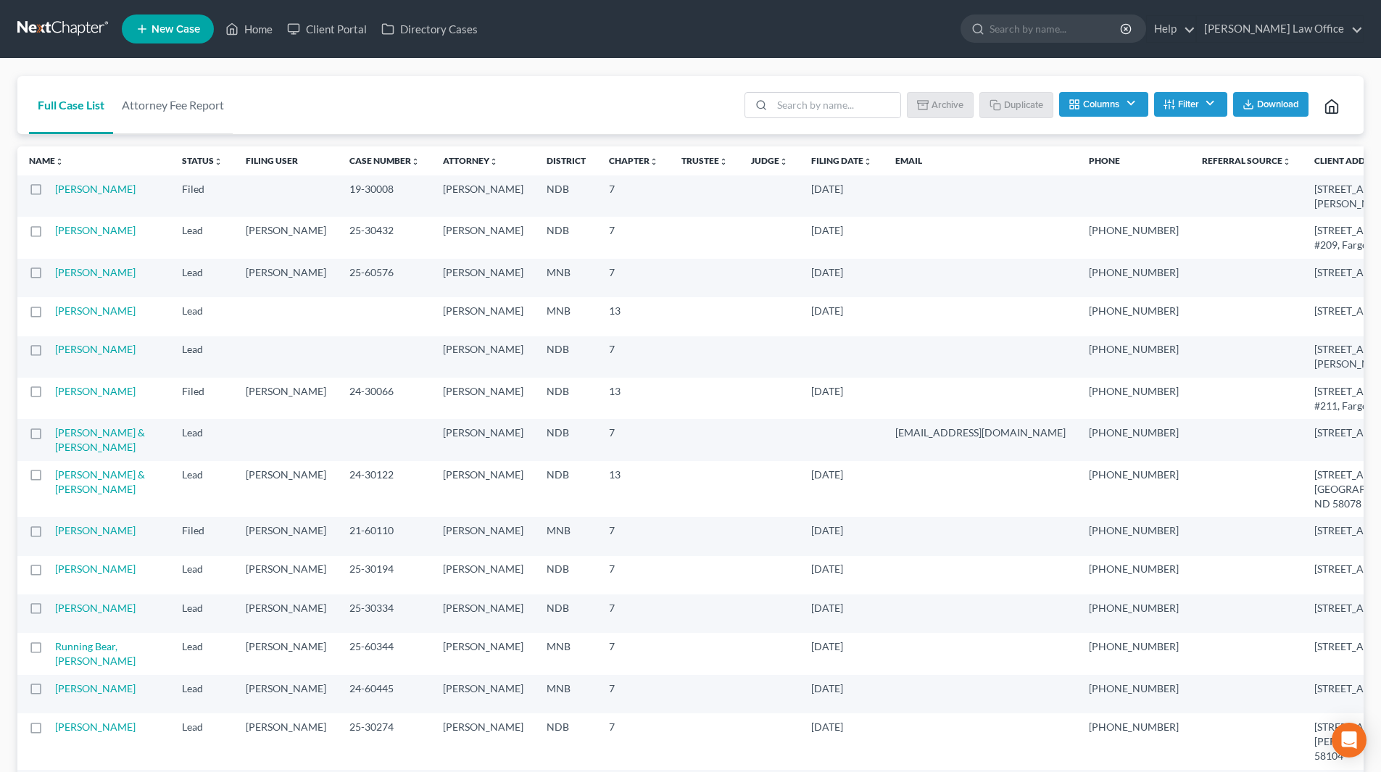  I want to click on td: 25-60344, so click(384, 653).